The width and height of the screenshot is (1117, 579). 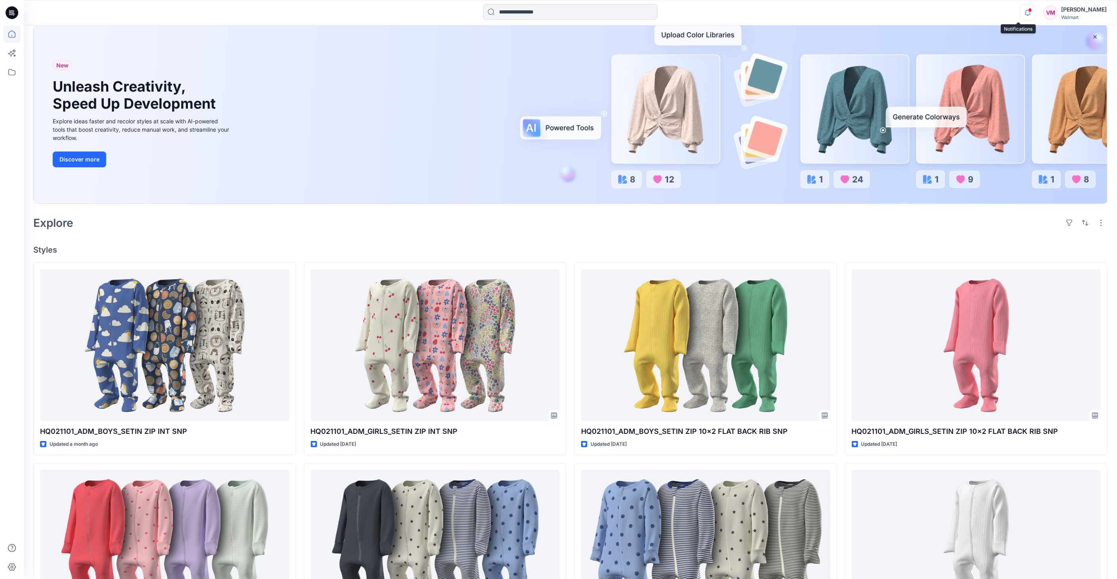 What do you see at coordinates (53, 223) in the screenshot?
I see `h2: Explore` at bounding box center [53, 223].